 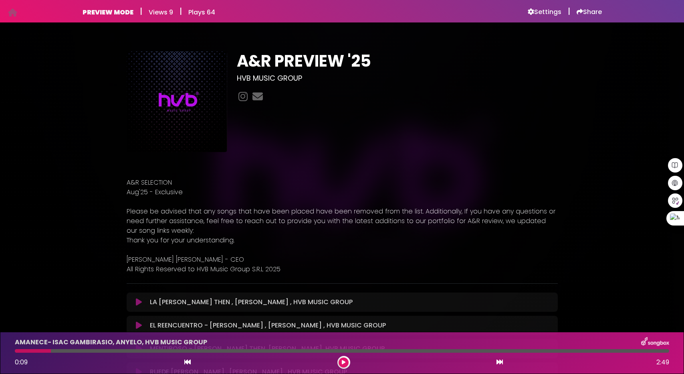 I want to click on h6: PREVIEW MODE, so click(x=108, y=12).